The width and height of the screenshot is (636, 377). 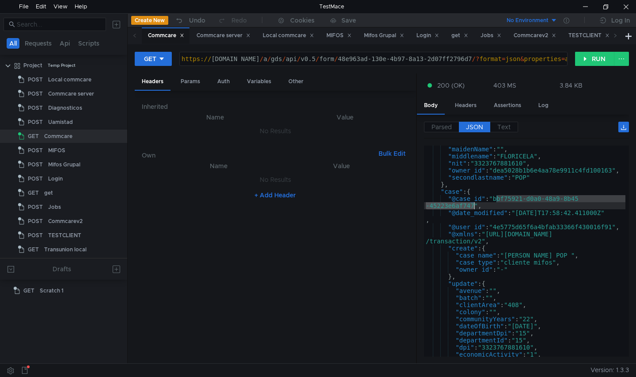 I want to click on span: Text, so click(x=504, y=127).